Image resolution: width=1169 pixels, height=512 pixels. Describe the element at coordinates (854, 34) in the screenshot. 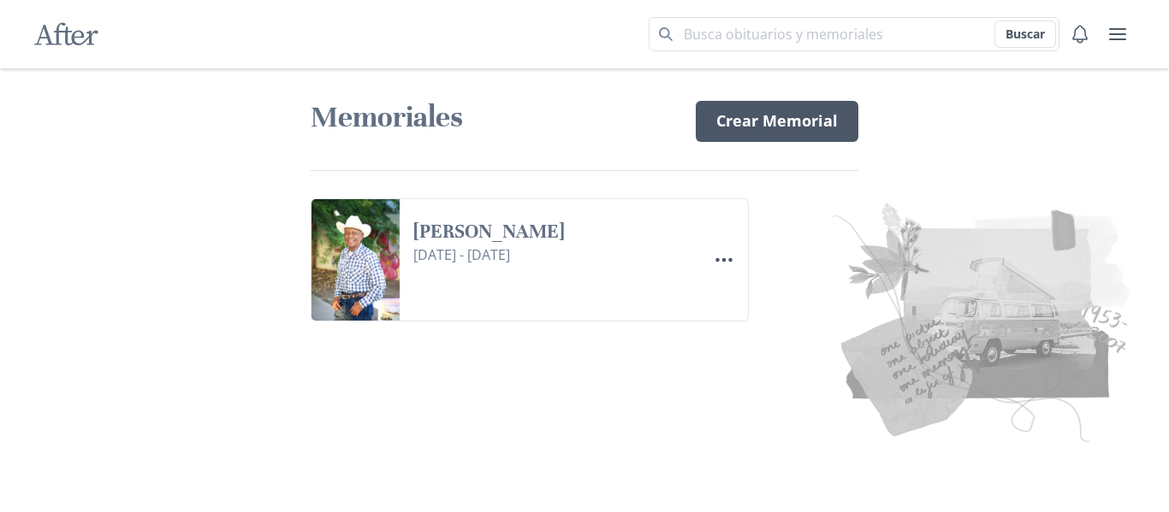

I see `input: Término para buscar` at that location.